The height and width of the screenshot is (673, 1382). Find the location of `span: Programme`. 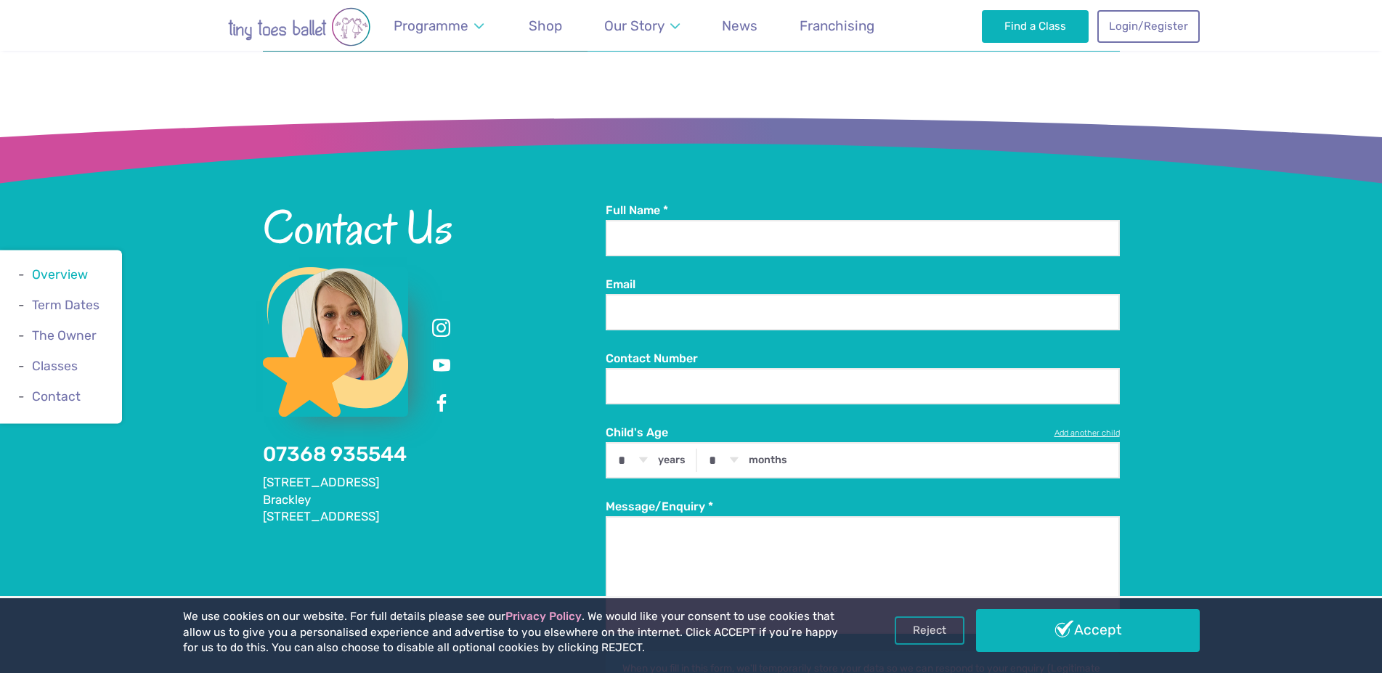

span: Programme is located at coordinates (431, 25).